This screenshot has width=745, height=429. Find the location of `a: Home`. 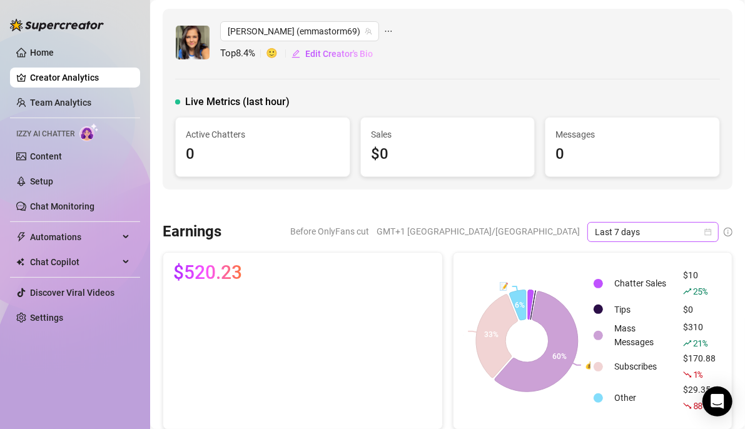

a: Home is located at coordinates (42, 53).